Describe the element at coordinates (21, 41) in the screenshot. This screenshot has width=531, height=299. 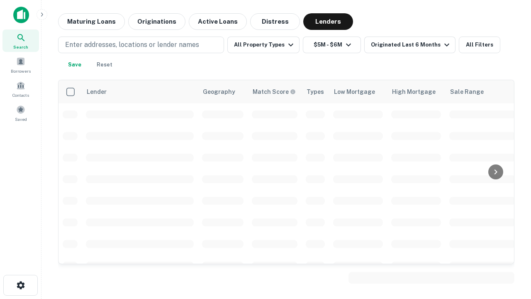
I see `a: Search` at that location.